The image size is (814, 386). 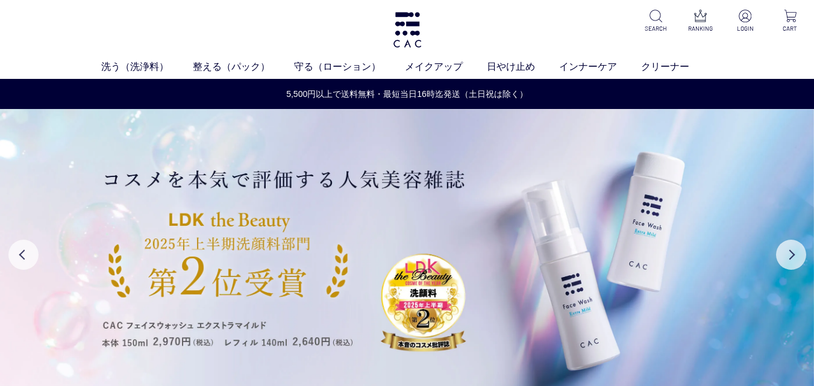 What do you see at coordinates (350, 67) in the screenshot?
I see `a: 守る（ローション）` at bounding box center [350, 67].